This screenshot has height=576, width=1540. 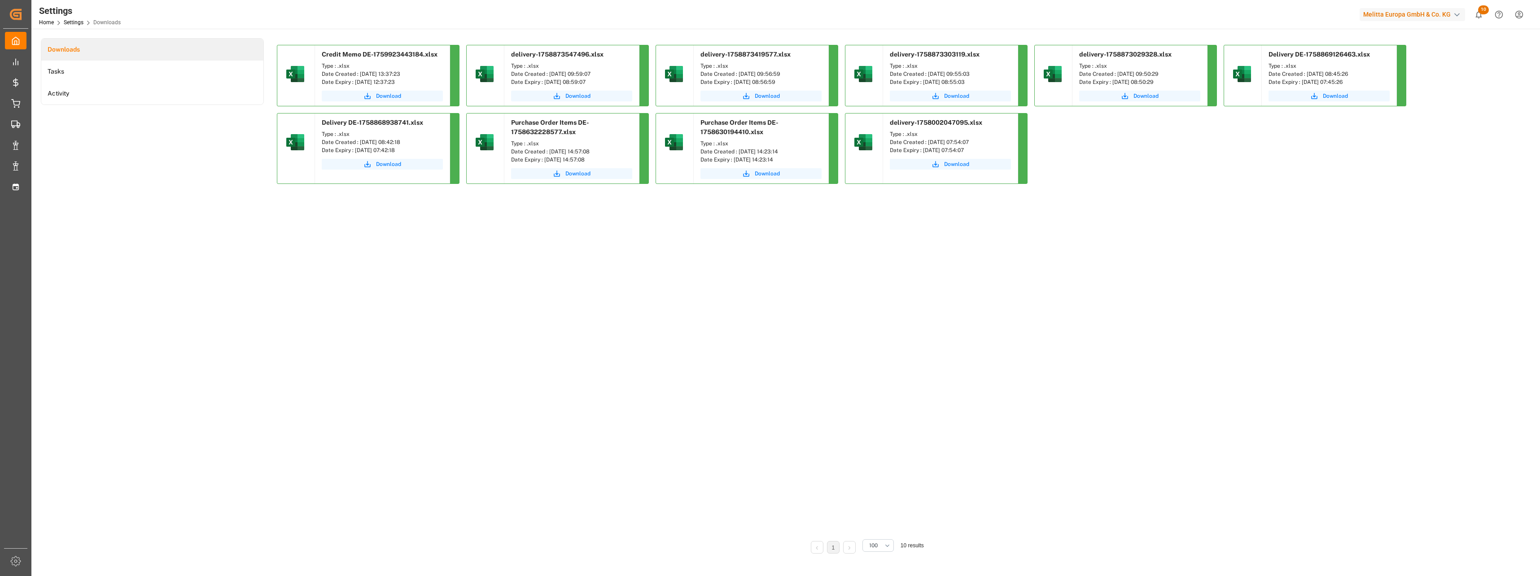 I want to click on li: Activity, so click(x=152, y=93).